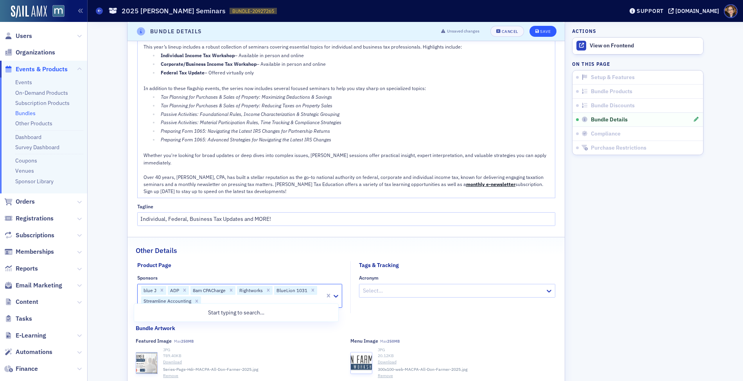 The width and height of the screenshot is (743, 381). What do you see at coordinates (423, 369) in the screenshot?
I see `span: 300x100-web-MACPA-All-Don-Farmer-2025.jpg` at bounding box center [423, 369].